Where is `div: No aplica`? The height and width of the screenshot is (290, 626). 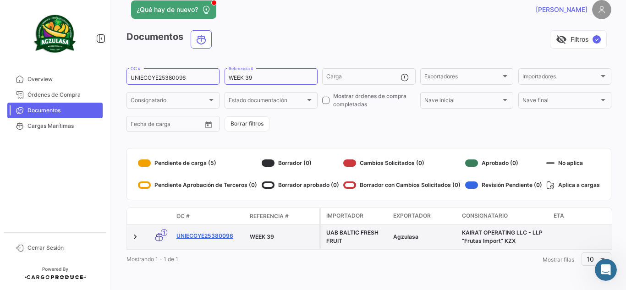
div: No aplica is located at coordinates (573, 163).